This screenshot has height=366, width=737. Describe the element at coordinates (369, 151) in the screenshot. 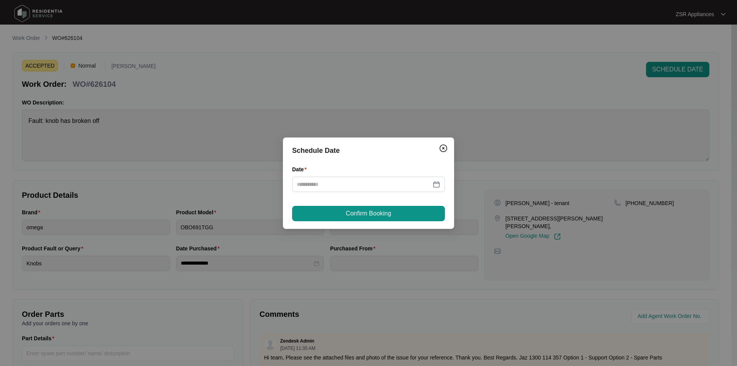

I see `div: Schedule Date` at that location.